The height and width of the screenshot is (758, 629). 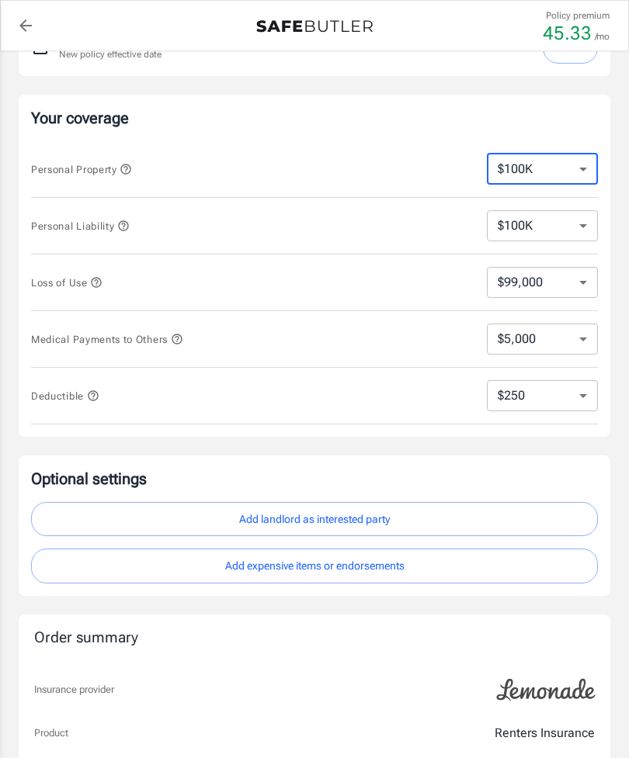 What do you see at coordinates (567, 33) in the screenshot?
I see `p: 45.33` at bounding box center [567, 33].